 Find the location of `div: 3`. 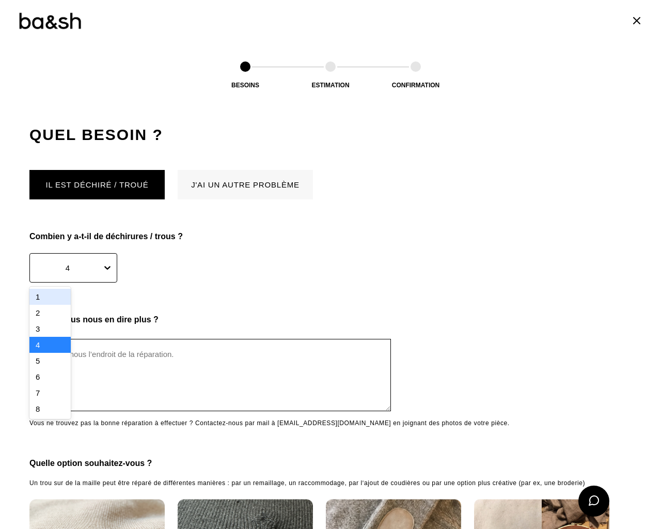

div: 3 is located at coordinates (50, 329).